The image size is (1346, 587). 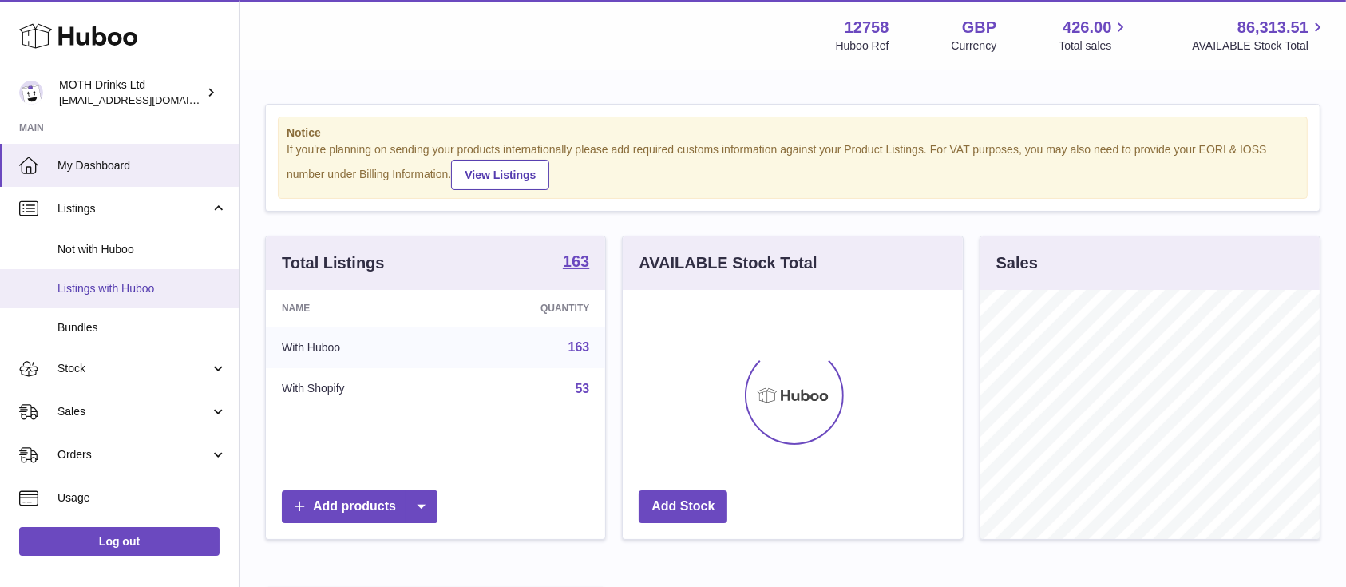 I want to click on span: My Dashboard, so click(x=142, y=165).